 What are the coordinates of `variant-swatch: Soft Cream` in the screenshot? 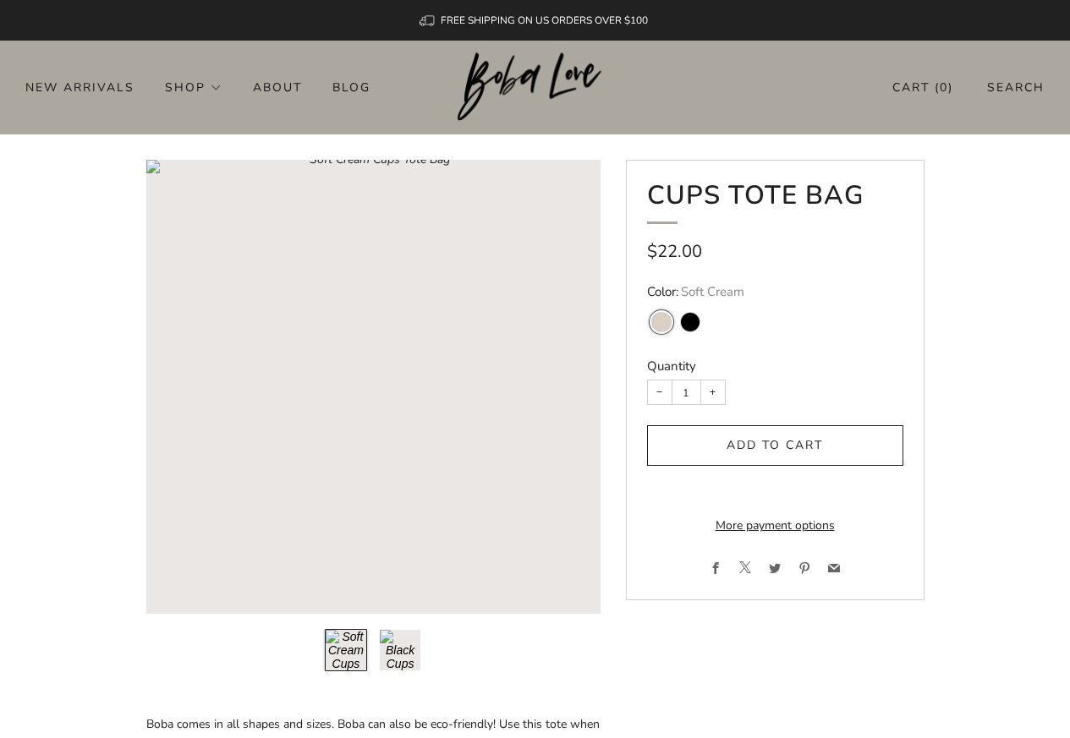 It's located at (661, 322).